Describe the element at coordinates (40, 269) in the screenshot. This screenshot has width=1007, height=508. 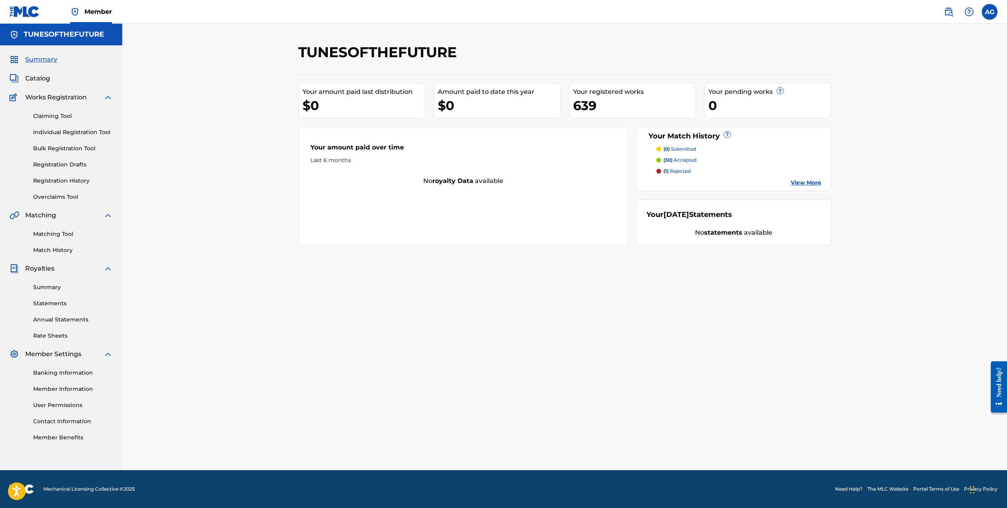
I see `span: Royalties` at that location.